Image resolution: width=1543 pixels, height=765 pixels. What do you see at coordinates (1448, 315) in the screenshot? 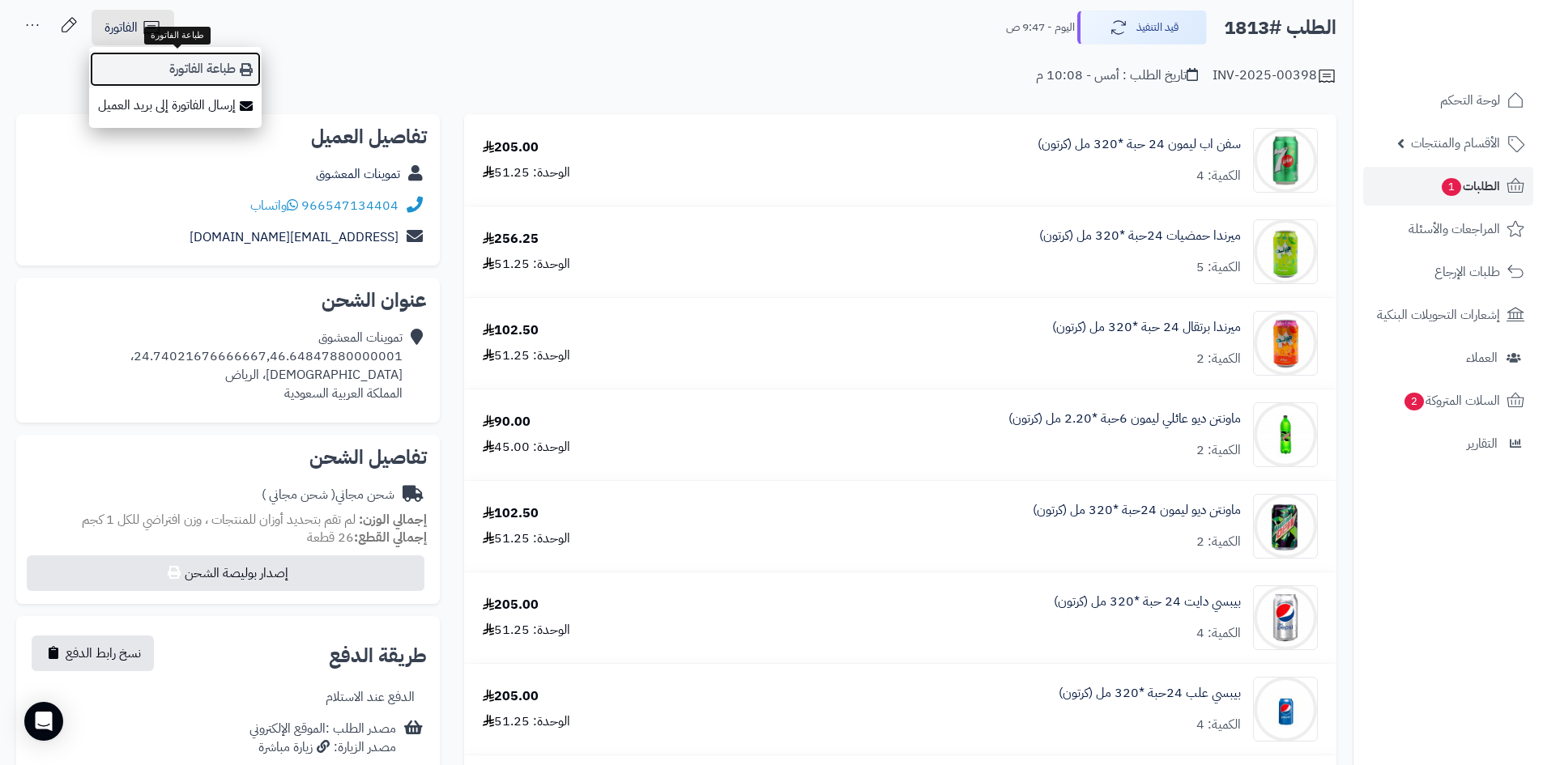
I see `a: إشعارات التحويلات البنكية` at bounding box center [1448, 315].